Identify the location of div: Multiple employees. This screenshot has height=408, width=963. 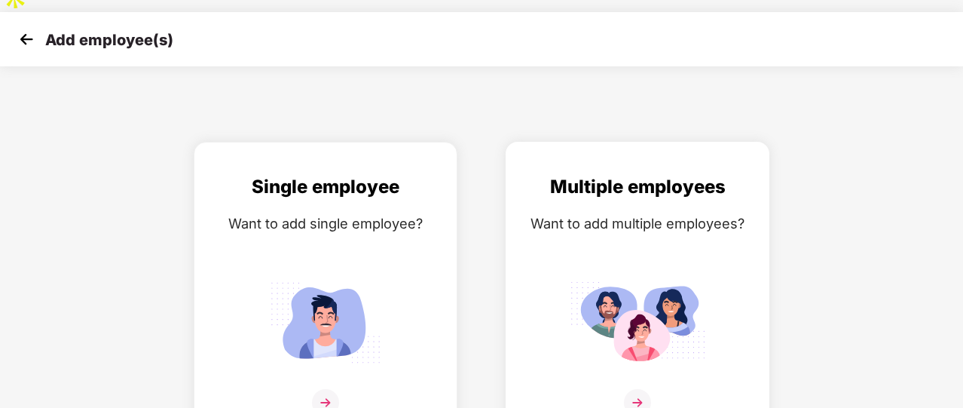
(637, 187).